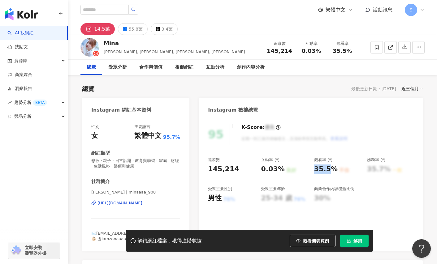 The width and height of the screenshot is (437, 264). What do you see at coordinates (311, 51) in the screenshot?
I see `span: 0.03%` at bounding box center [311, 51].